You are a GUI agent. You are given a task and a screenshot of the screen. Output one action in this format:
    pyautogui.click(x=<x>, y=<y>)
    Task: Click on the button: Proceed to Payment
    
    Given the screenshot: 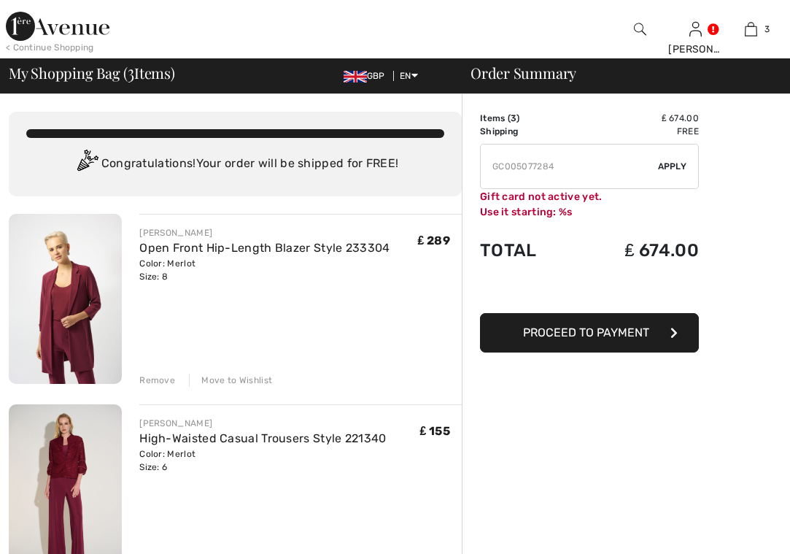 What is the action you would take?
    pyautogui.click(x=589, y=333)
    